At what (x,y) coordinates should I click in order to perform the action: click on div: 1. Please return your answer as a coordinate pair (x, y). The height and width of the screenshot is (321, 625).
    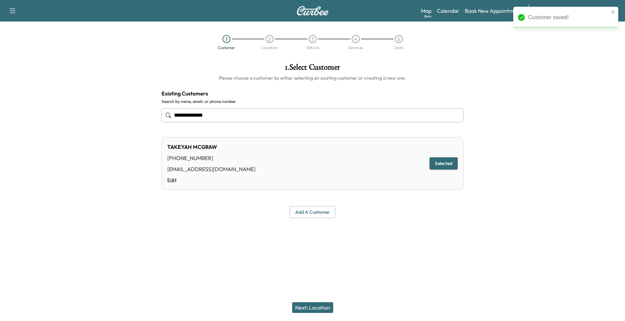
    Looking at the image, I should click on (226, 39).